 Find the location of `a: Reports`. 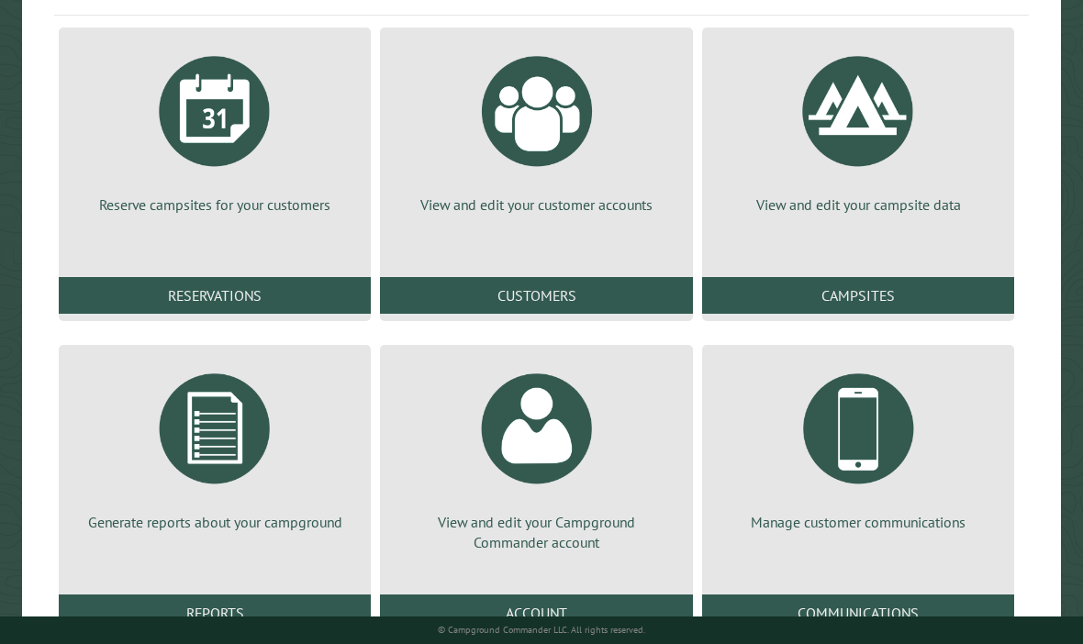

a: Reports is located at coordinates (215, 613).